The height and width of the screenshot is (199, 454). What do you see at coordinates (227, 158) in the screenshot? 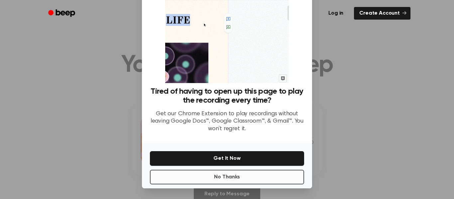
I see `button: Get It Now` at bounding box center [227, 158].